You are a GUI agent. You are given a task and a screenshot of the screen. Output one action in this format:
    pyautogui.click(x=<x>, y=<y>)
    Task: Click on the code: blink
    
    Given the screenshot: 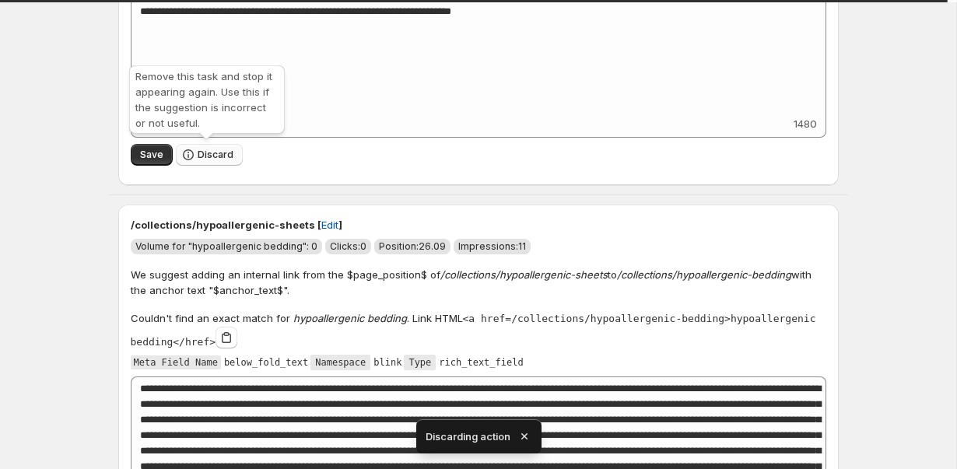 What is the action you would take?
    pyautogui.click(x=387, y=363)
    